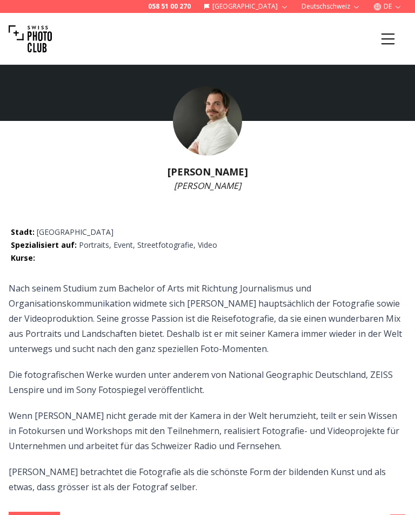 The width and height of the screenshot is (415, 515). Describe the element at coordinates (207, 121) in the screenshot. I see `img: Stefan Tschumi` at that location.